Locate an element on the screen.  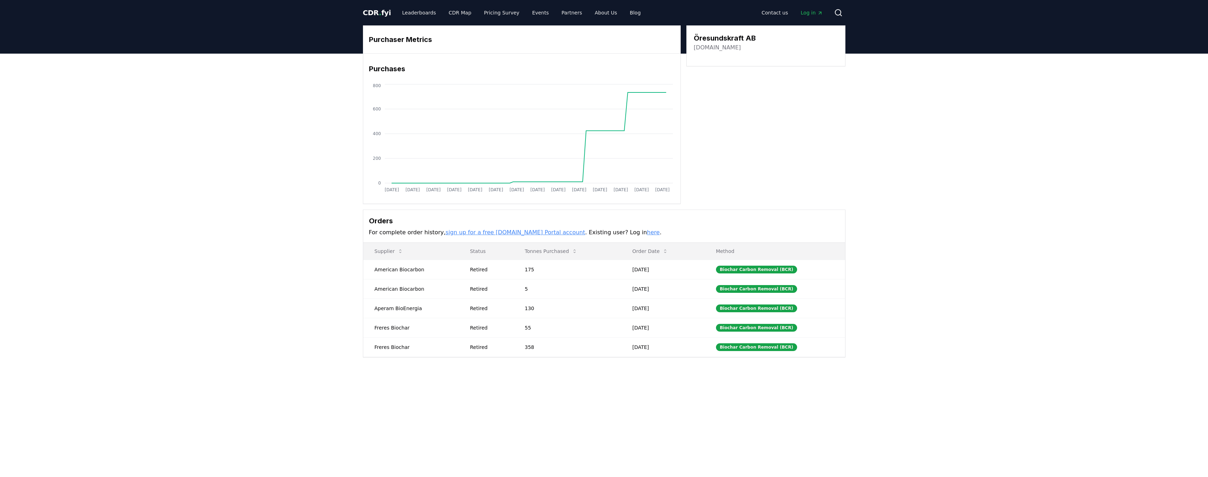
td: 55 is located at coordinates (567, 327).